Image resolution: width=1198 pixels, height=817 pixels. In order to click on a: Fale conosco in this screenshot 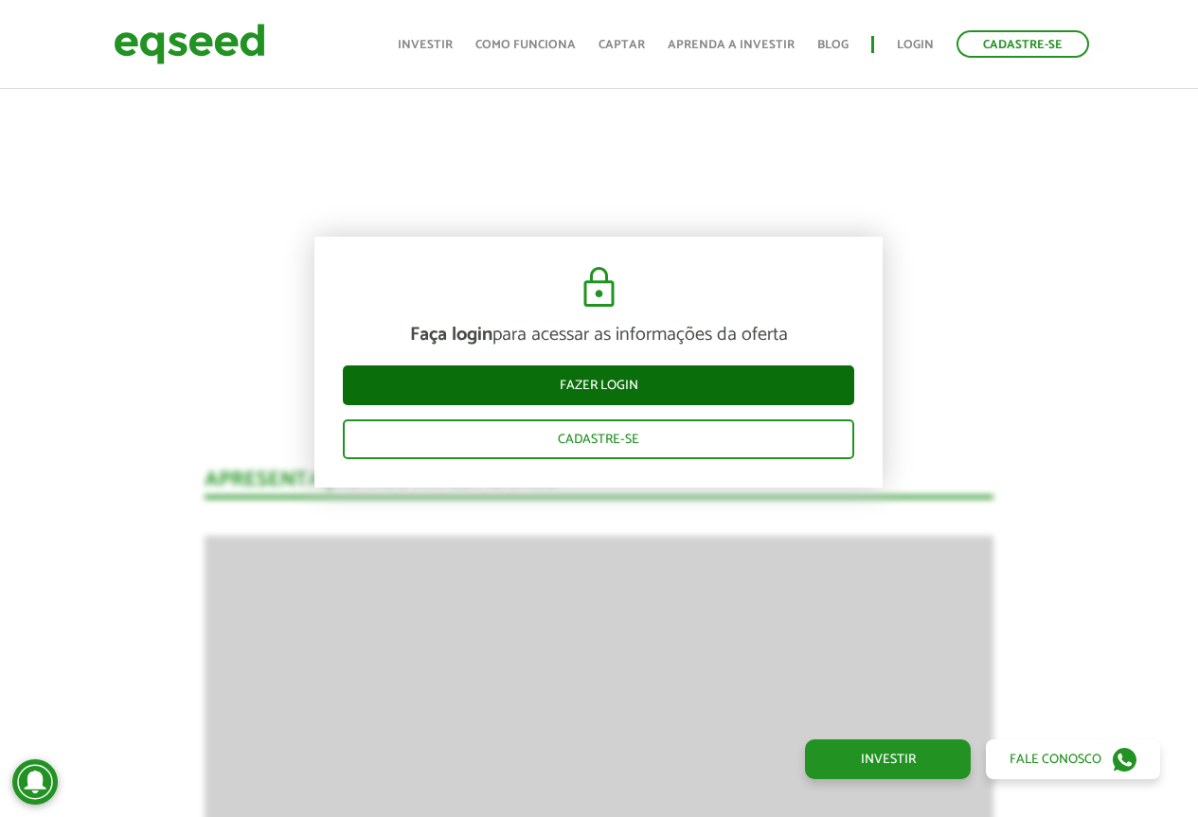, I will do `click(1073, 760)`.